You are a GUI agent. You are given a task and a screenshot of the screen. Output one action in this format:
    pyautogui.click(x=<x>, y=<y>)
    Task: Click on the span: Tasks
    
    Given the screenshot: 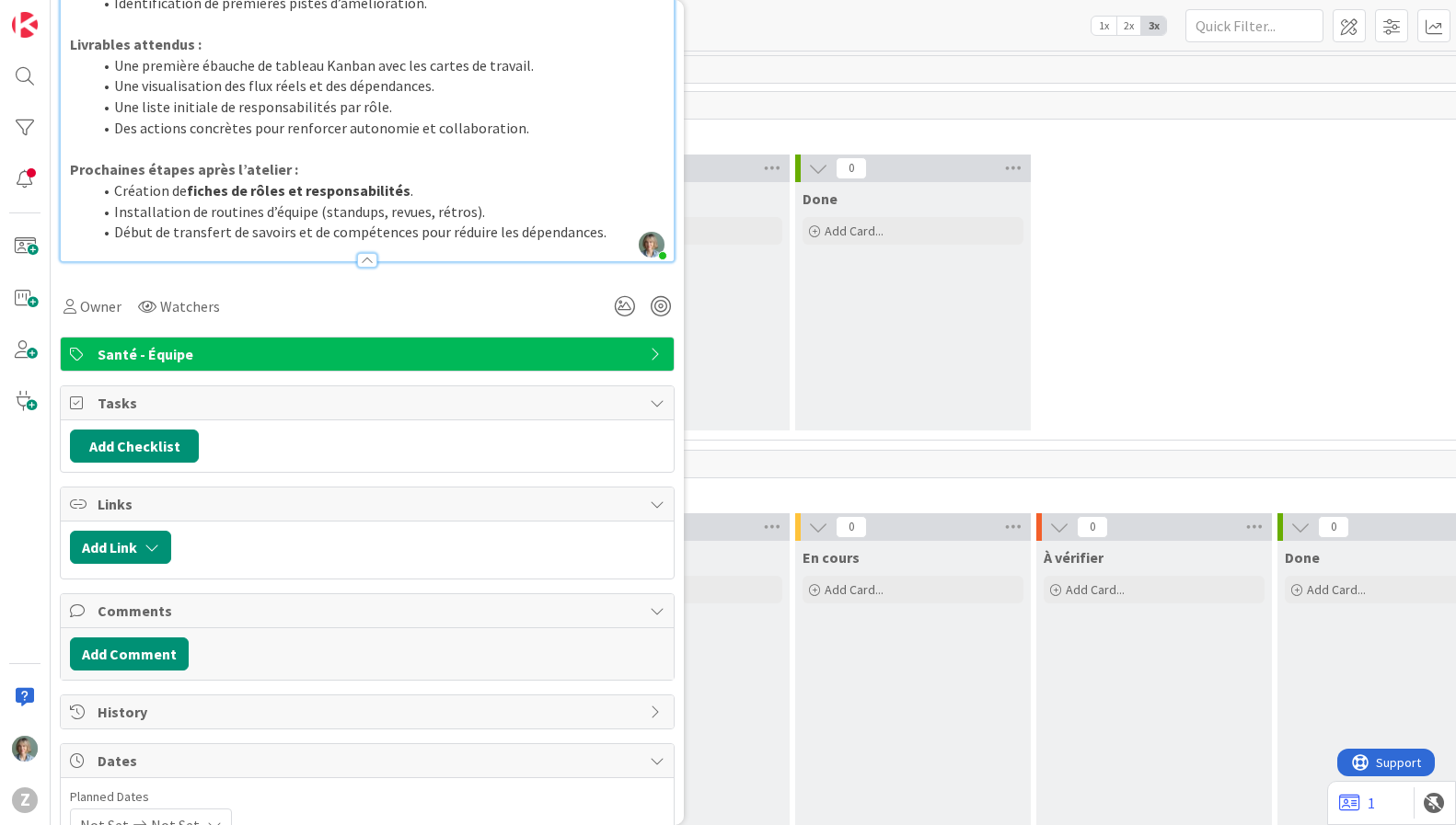 What is the action you would take?
    pyautogui.click(x=369, y=403)
    